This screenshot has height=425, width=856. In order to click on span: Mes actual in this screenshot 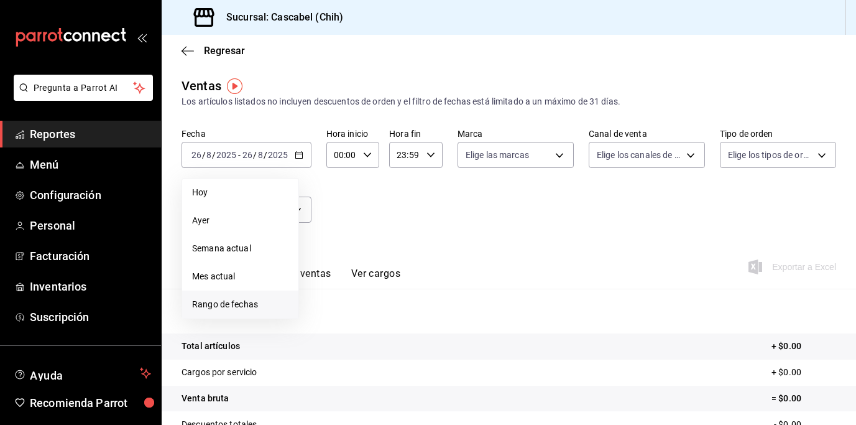, I will do `click(240, 276)`.